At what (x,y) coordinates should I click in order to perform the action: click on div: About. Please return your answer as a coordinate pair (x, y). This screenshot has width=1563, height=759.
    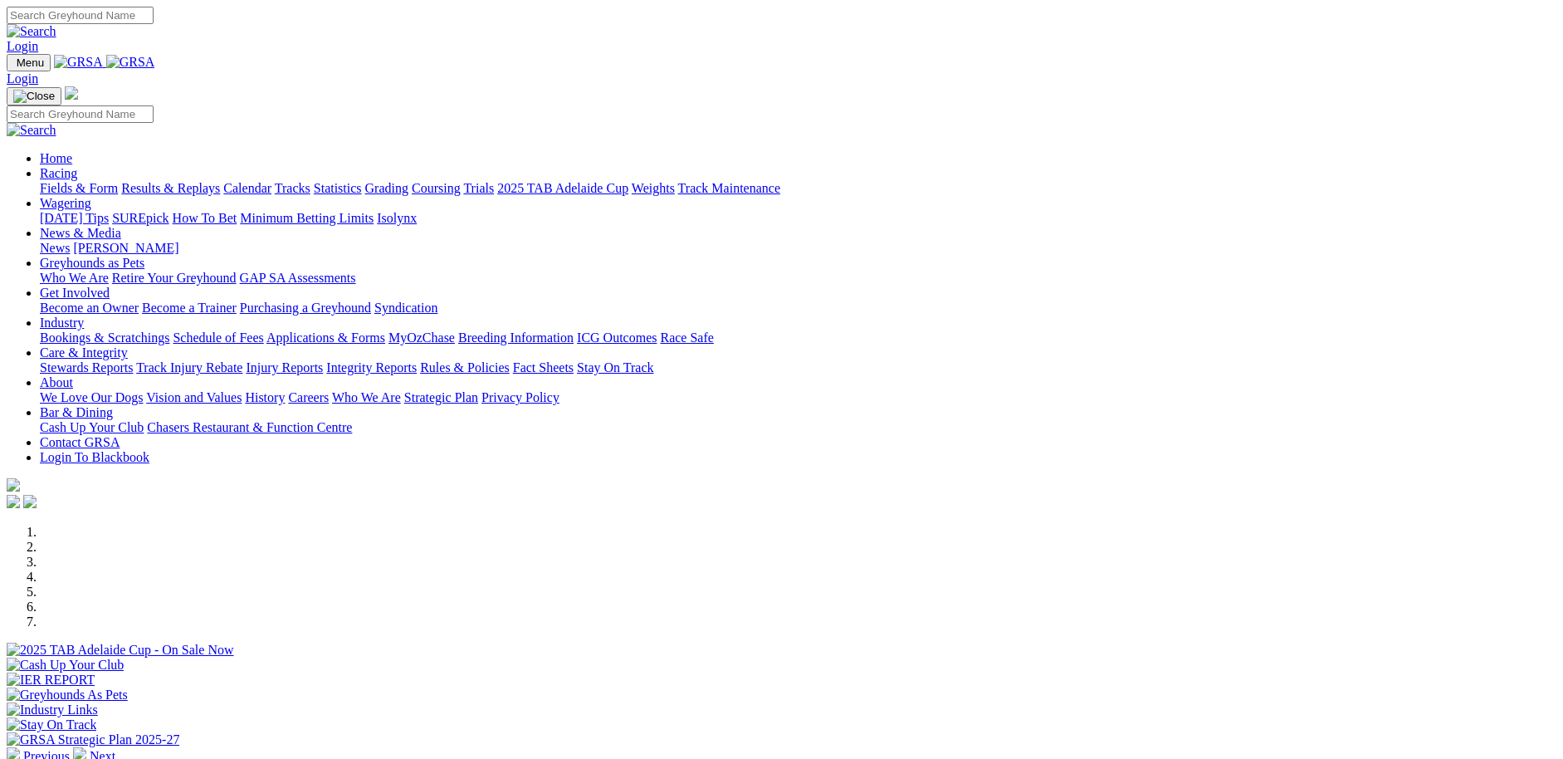
    Looking at the image, I should click on (798, 398).